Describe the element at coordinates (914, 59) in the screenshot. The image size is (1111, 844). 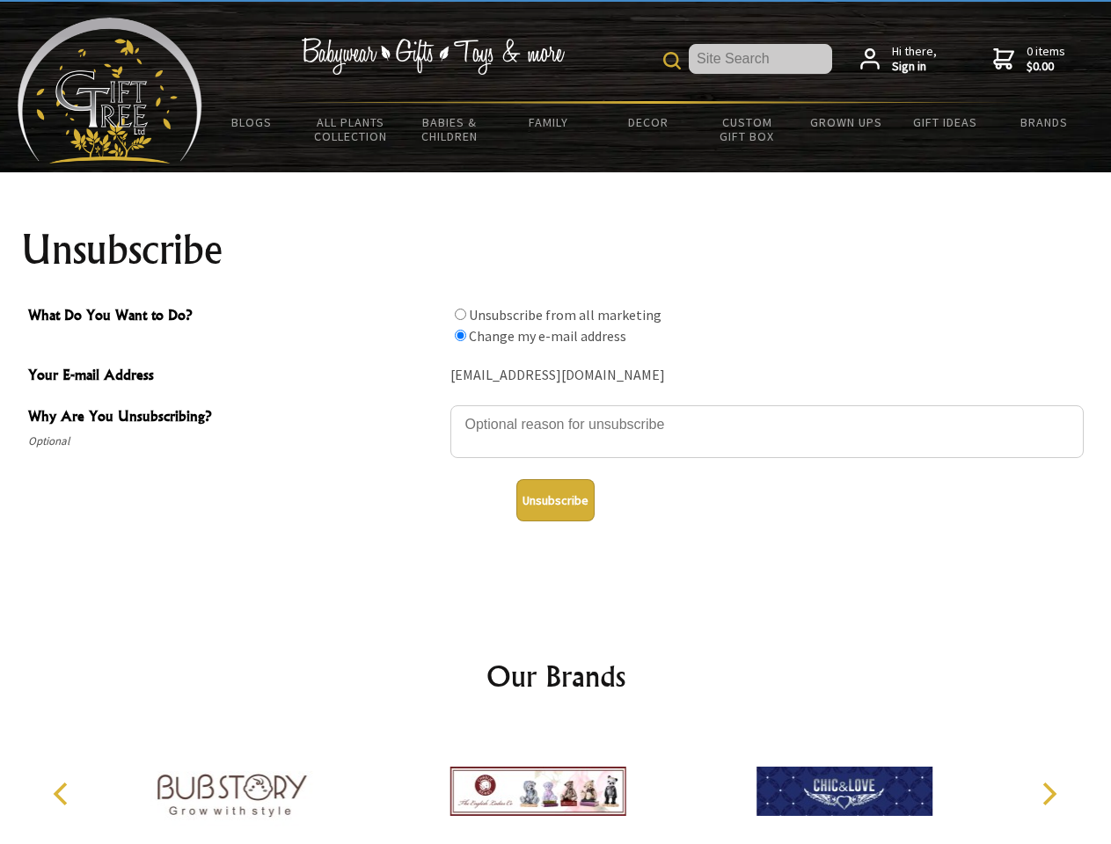
I see `span: Hi there,` at that location.